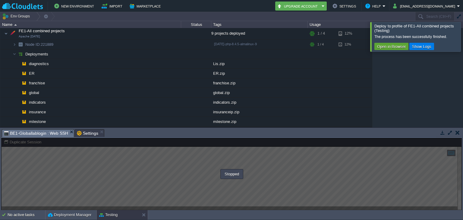 The image size is (463, 220). Describe the element at coordinates (37, 54) in the screenshot. I see `a: Deployments` at that location.